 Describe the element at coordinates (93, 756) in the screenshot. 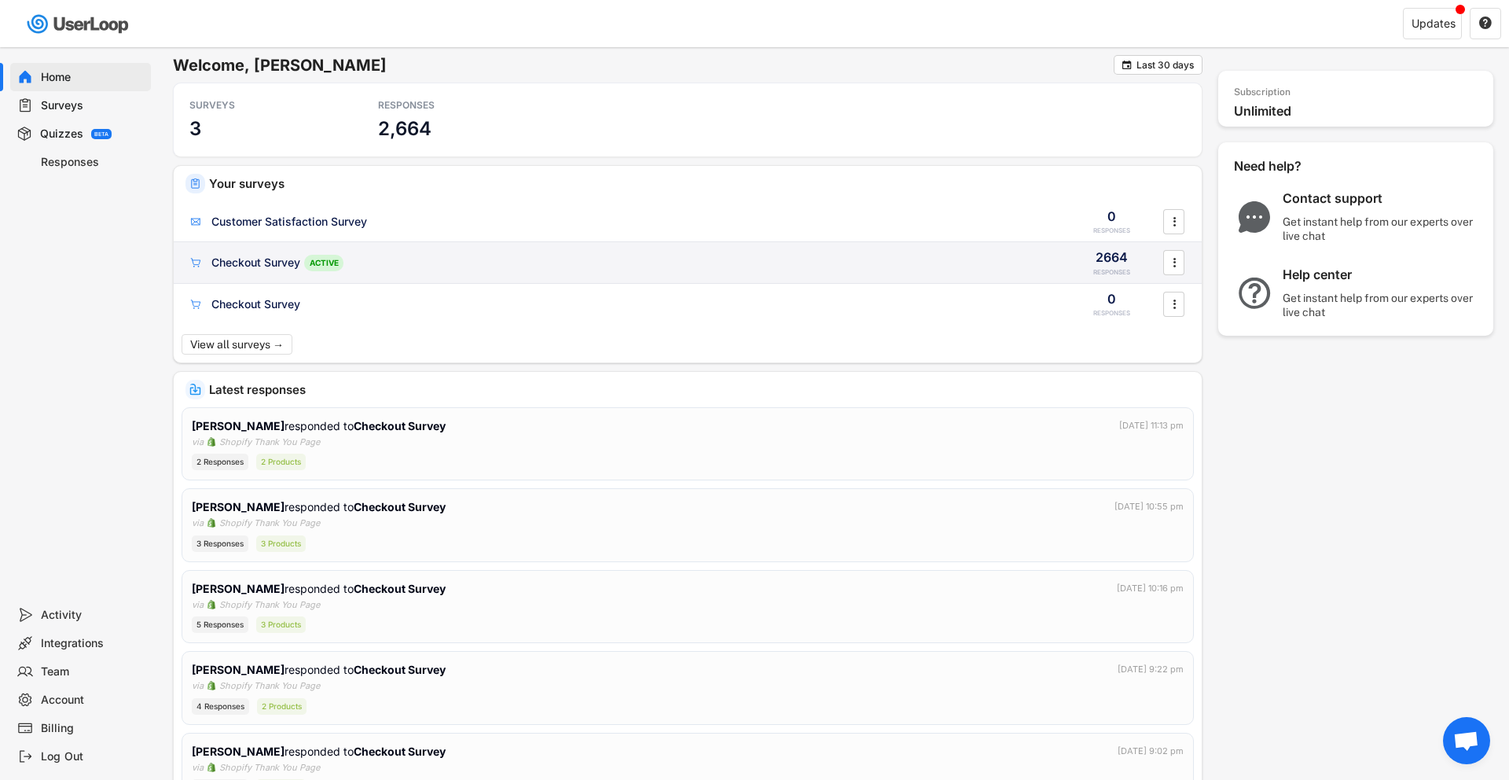

I see `div: Log Out` at that location.